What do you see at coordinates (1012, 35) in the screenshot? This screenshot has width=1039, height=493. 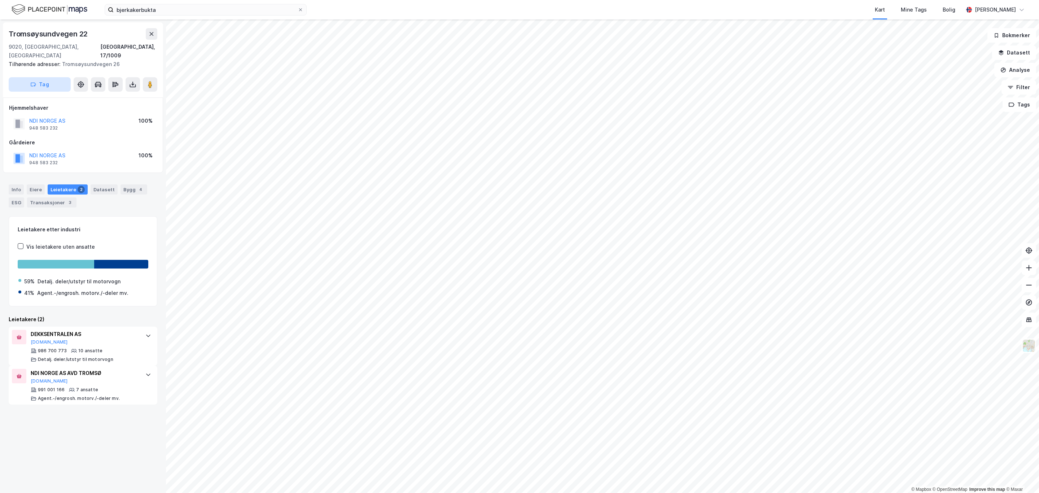 I see `button: Bokmerker` at bounding box center [1012, 35].